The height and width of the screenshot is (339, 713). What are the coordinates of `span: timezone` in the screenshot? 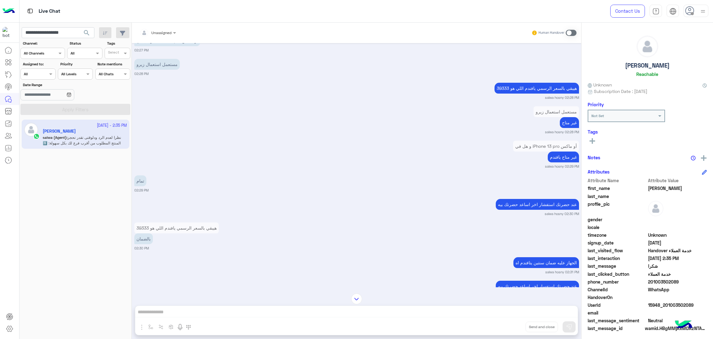 It's located at (617, 235).